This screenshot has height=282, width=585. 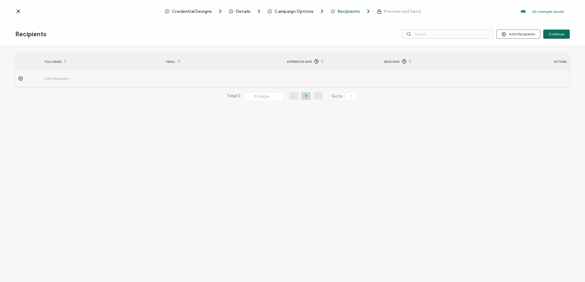 What do you see at coordinates (299, 62) in the screenshot?
I see `span: Expiration Date` at bounding box center [299, 62].